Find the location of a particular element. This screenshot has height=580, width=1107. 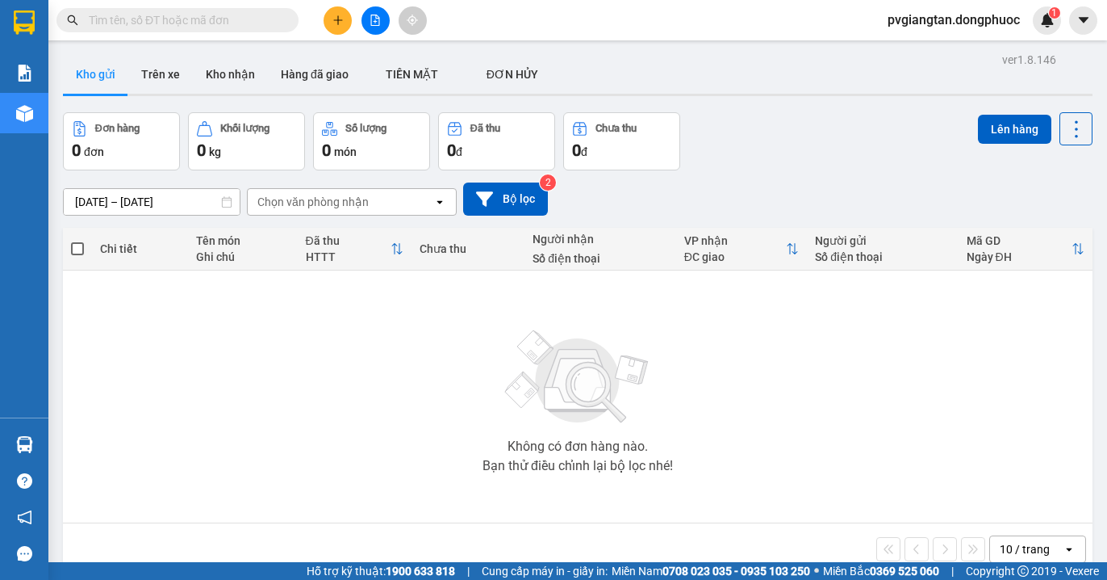

span: question-circle is located at coordinates (24, 480).